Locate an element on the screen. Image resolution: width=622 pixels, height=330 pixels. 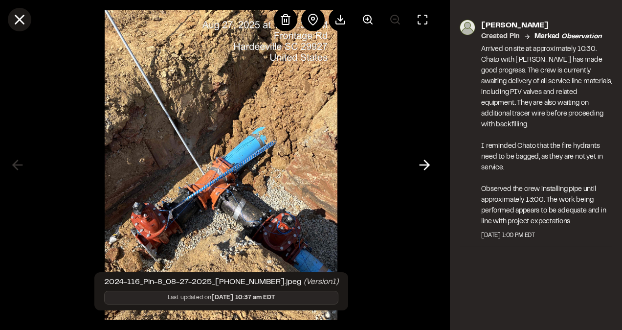
button: Toggle Fullscreen is located at coordinates (423, 20).